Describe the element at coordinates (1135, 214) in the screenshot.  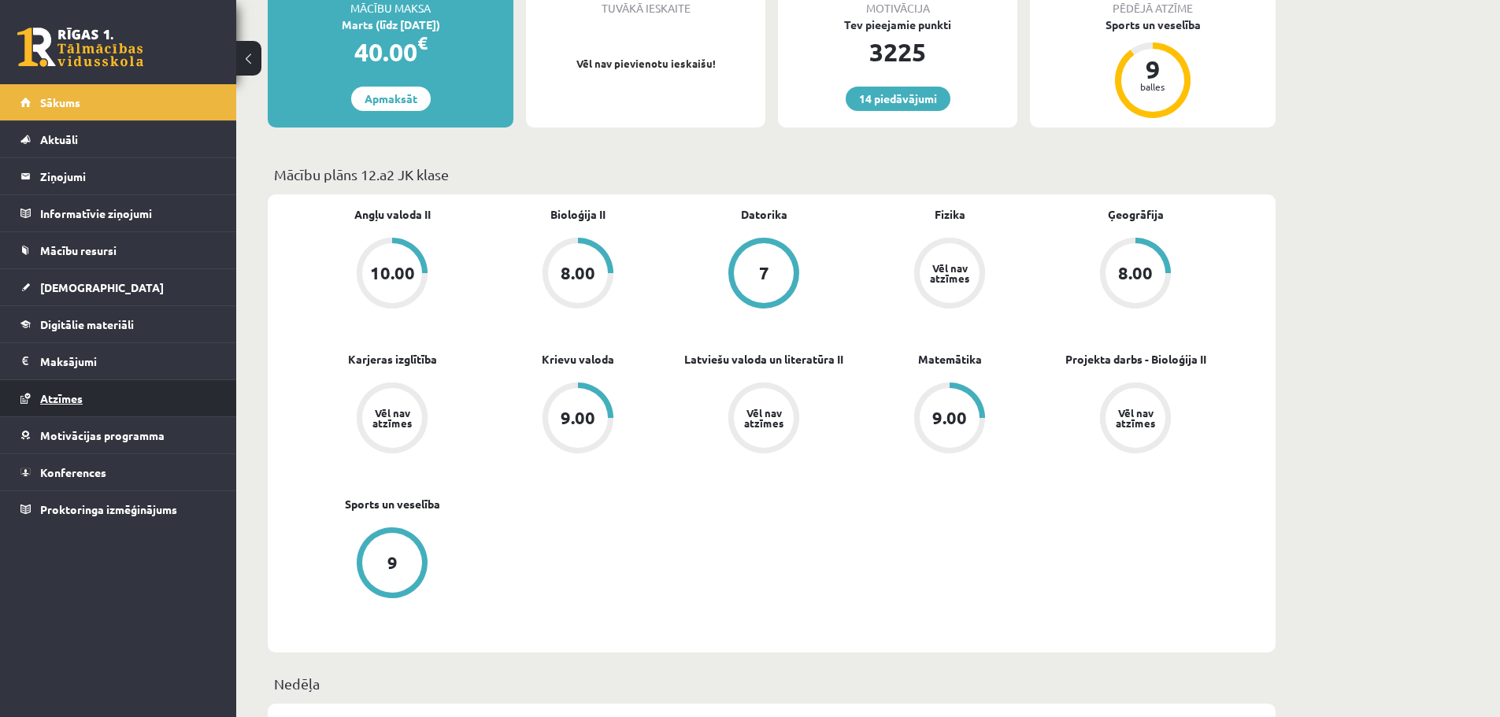
I see `a: Ģeogrāfija` at that location.